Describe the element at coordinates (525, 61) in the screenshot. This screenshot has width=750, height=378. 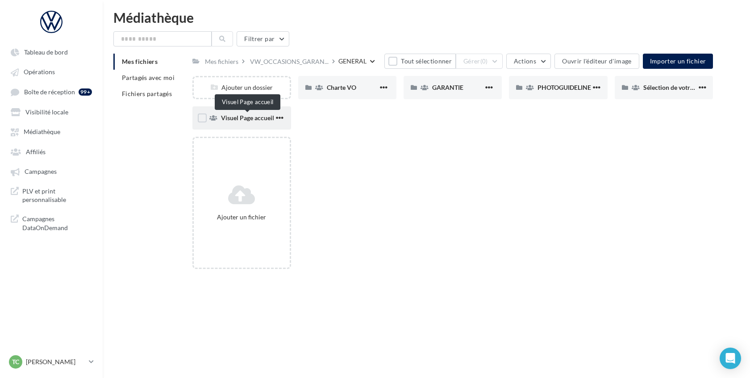
I see `span: Actions` at that location.